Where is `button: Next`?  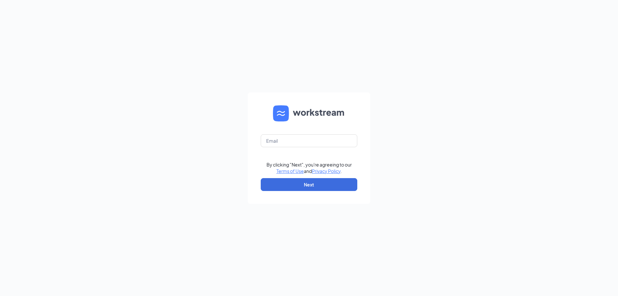 button: Next is located at coordinates (309, 184).